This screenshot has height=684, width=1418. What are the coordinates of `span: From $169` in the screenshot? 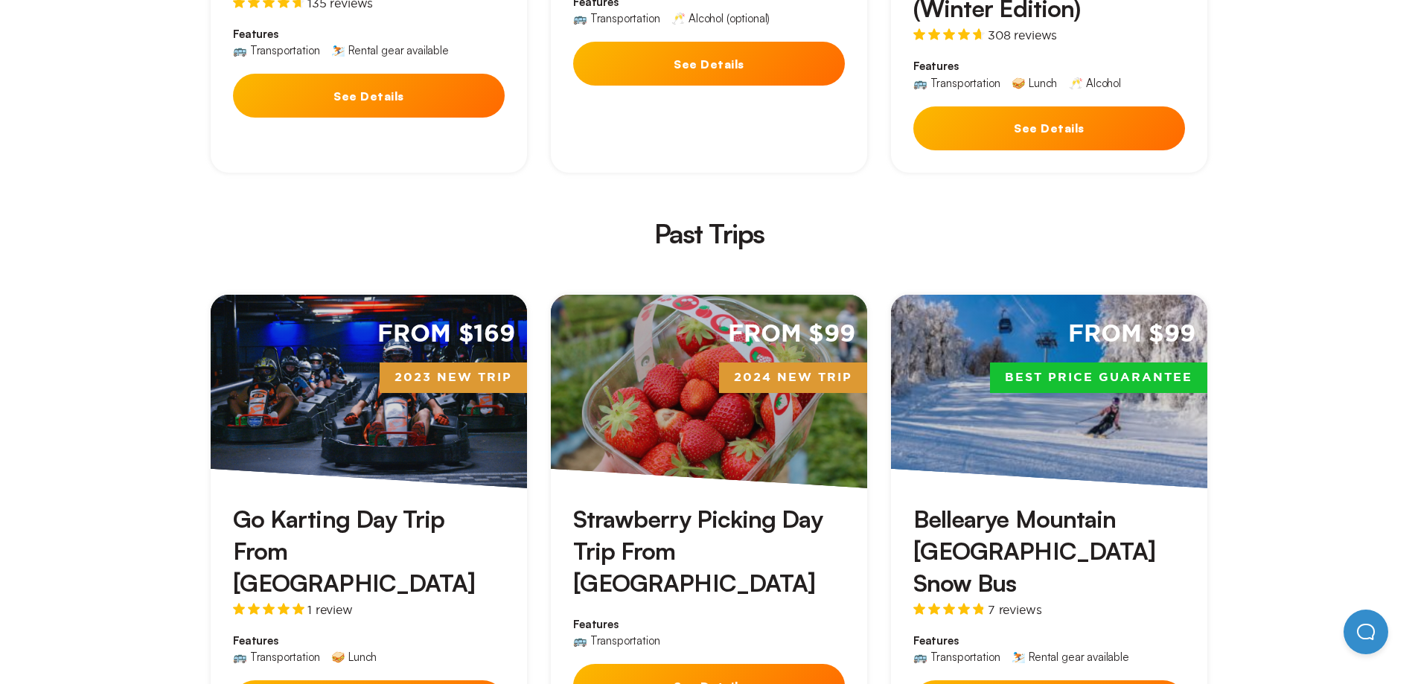 It's located at (446, 334).